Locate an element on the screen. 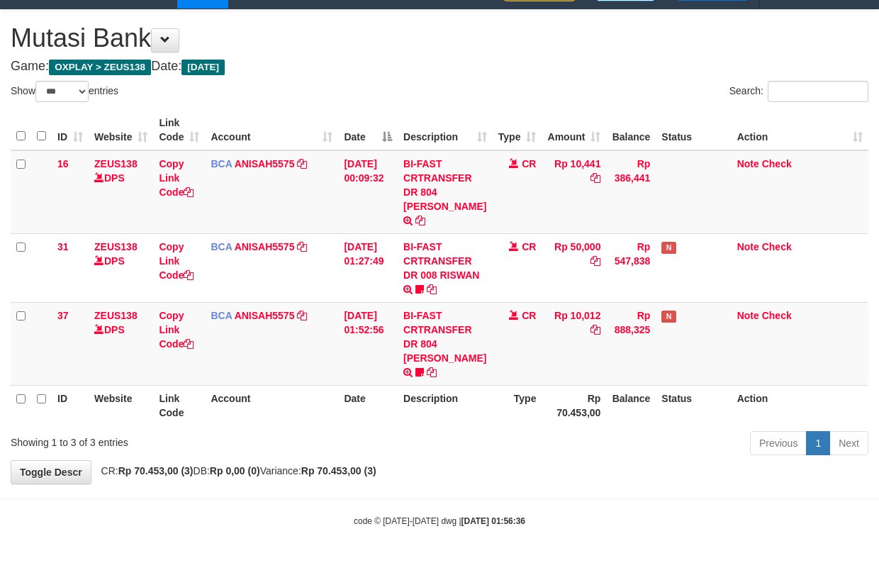 This screenshot has width=879, height=563. a: Copy BI-FAST CRTRANSFER DR 008 RISWAN to clipboard is located at coordinates (432, 289).